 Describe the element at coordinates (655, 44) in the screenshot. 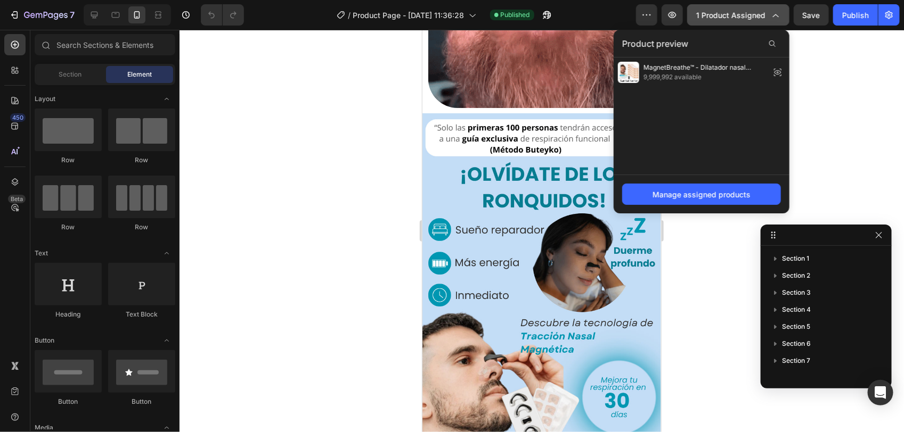

I see `span: Product preview` at that location.